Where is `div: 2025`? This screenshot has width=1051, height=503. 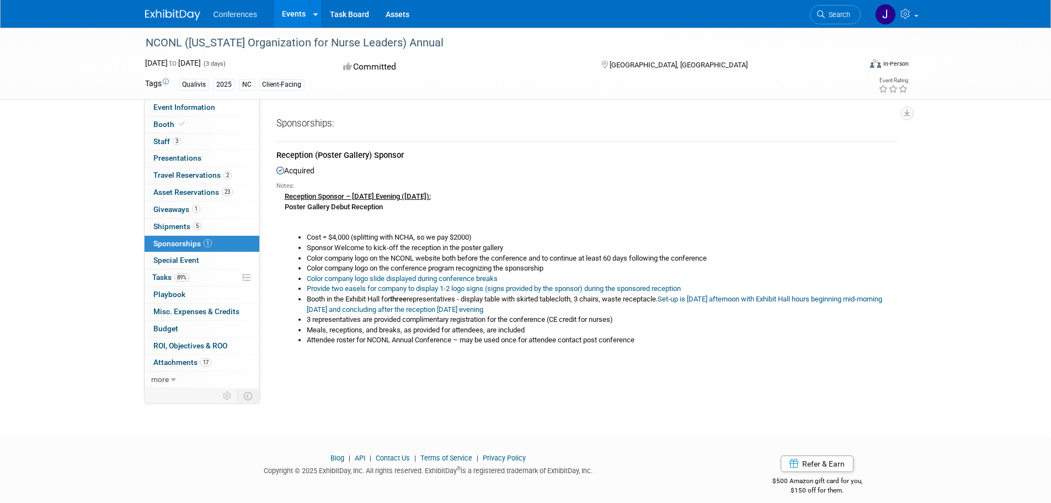 div: 2025 is located at coordinates (224, 84).